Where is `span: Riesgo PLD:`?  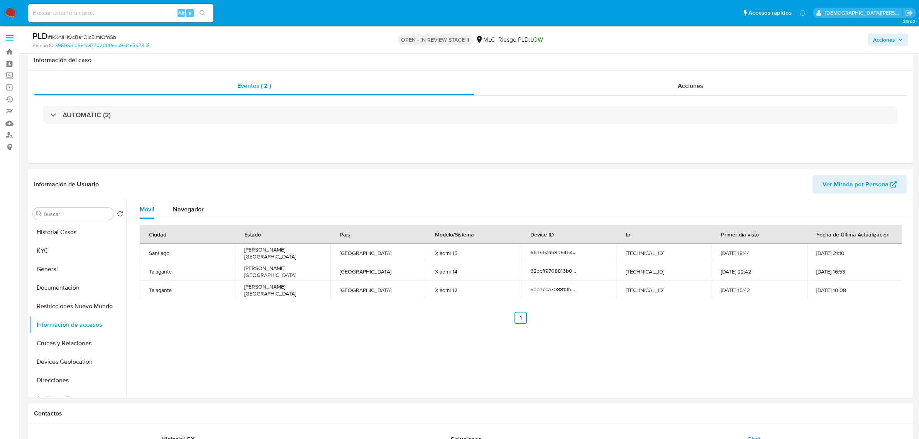
span: Riesgo PLD: is located at coordinates (521, 40).